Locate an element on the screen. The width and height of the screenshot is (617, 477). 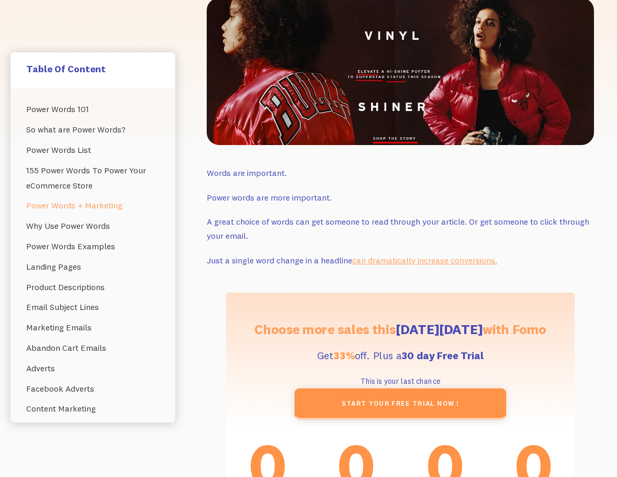
a: 155 Power Words To Power Your eCommerce Store is located at coordinates (93, 178).